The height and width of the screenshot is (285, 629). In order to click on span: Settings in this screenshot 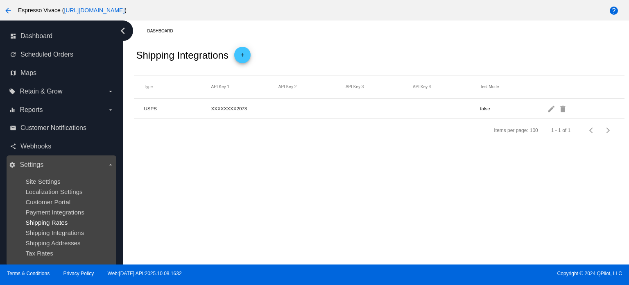, I will do `click(32, 165)`.